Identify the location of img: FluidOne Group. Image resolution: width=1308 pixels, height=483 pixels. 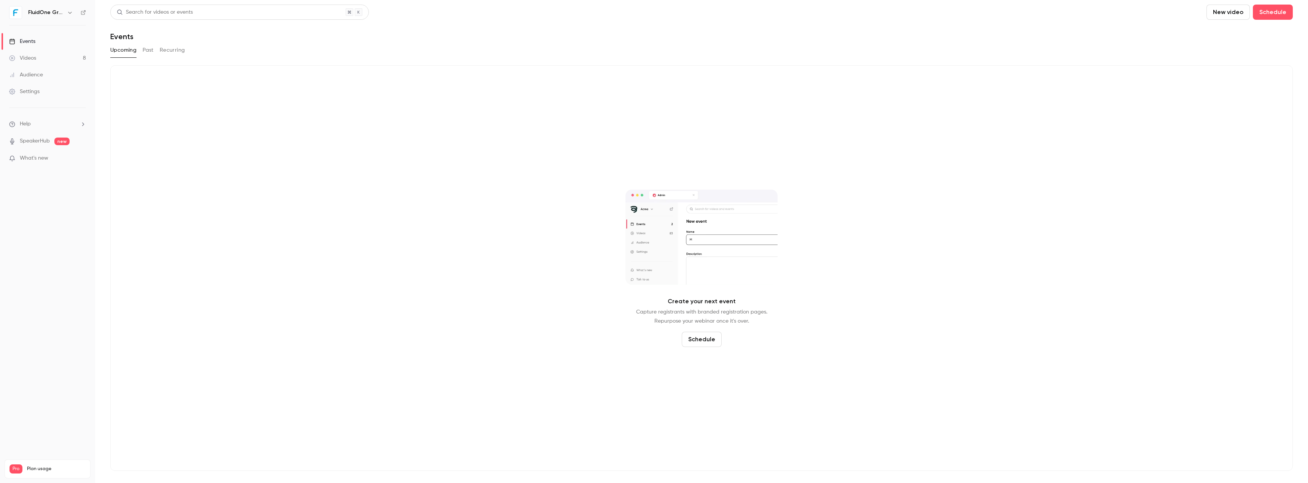
(16, 13).